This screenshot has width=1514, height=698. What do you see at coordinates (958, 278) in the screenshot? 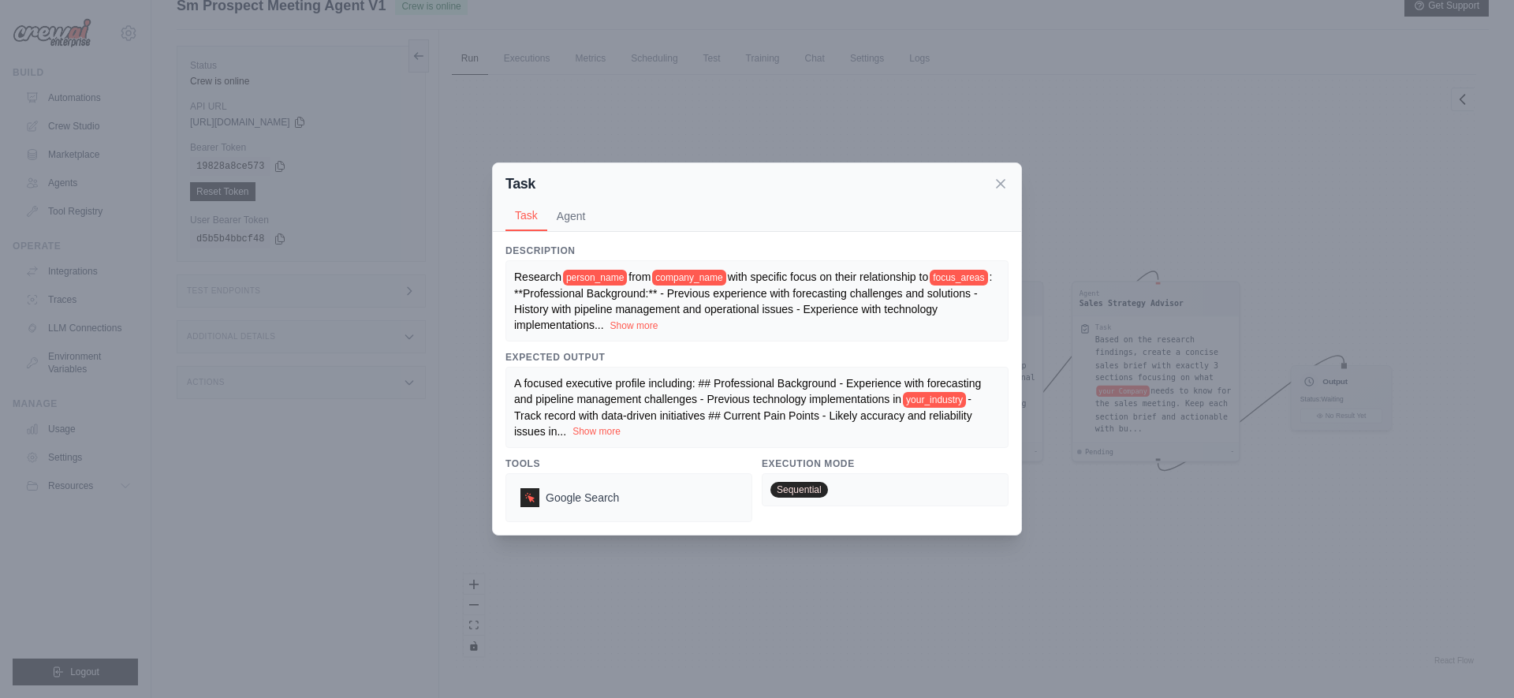
I see `span: focus_areas` at bounding box center [958, 278].